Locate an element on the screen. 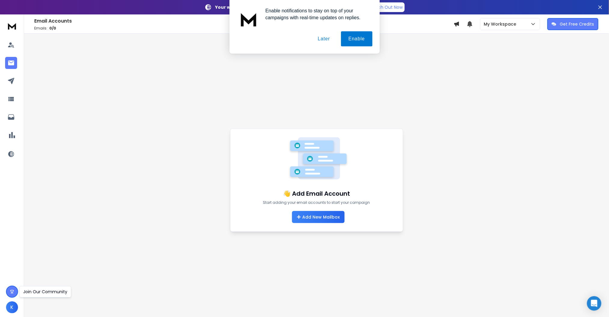 The image size is (609, 317). span: K is located at coordinates (12, 307).